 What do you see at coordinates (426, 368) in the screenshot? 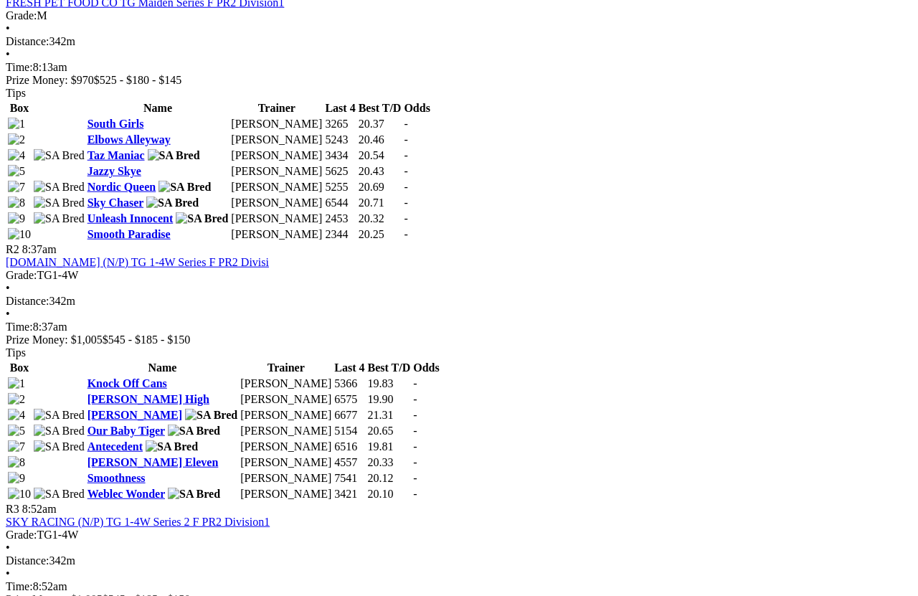
I see `th: Odds` at bounding box center [426, 368].